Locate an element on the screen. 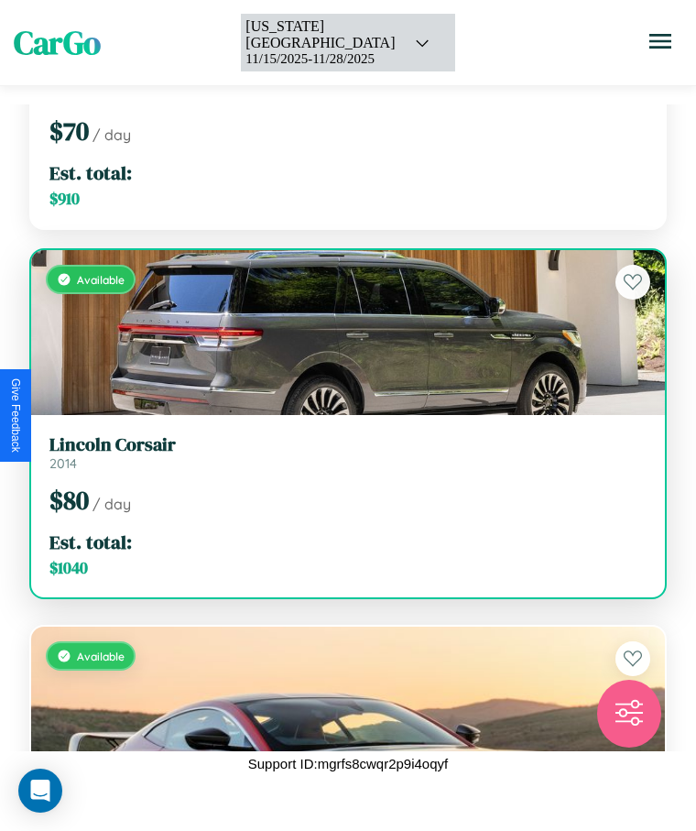 The width and height of the screenshot is (696, 831). a: Lincoln Corsair2014 is located at coordinates (348, 453).